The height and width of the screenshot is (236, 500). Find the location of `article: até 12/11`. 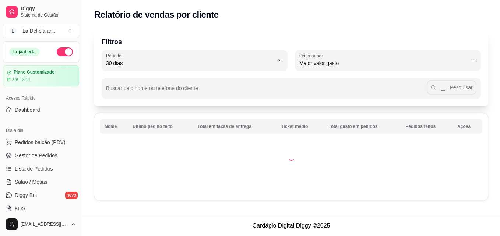

article: até 12/11 is located at coordinates (21, 80).